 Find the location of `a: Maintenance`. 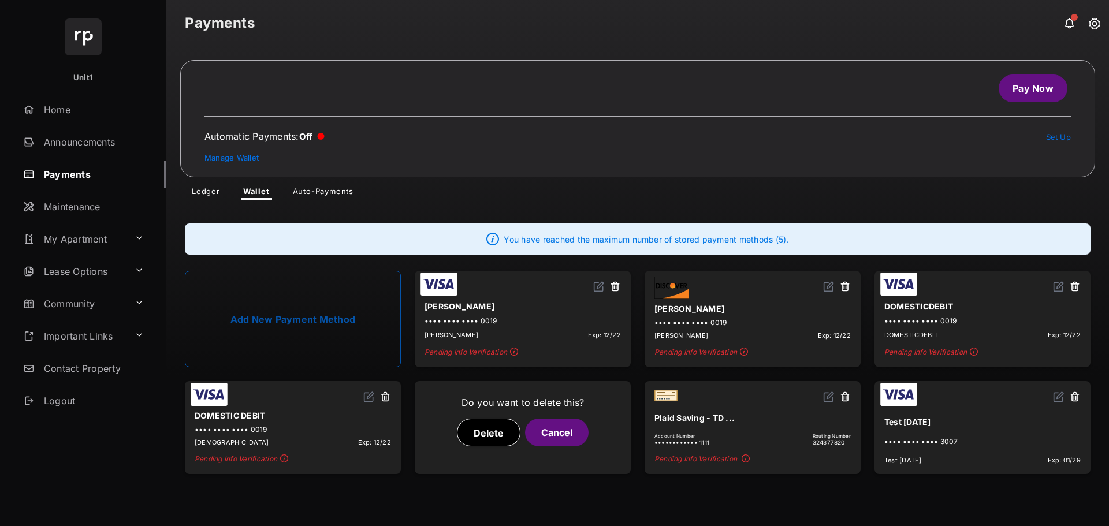

a: Maintenance is located at coordinates (92, 207).